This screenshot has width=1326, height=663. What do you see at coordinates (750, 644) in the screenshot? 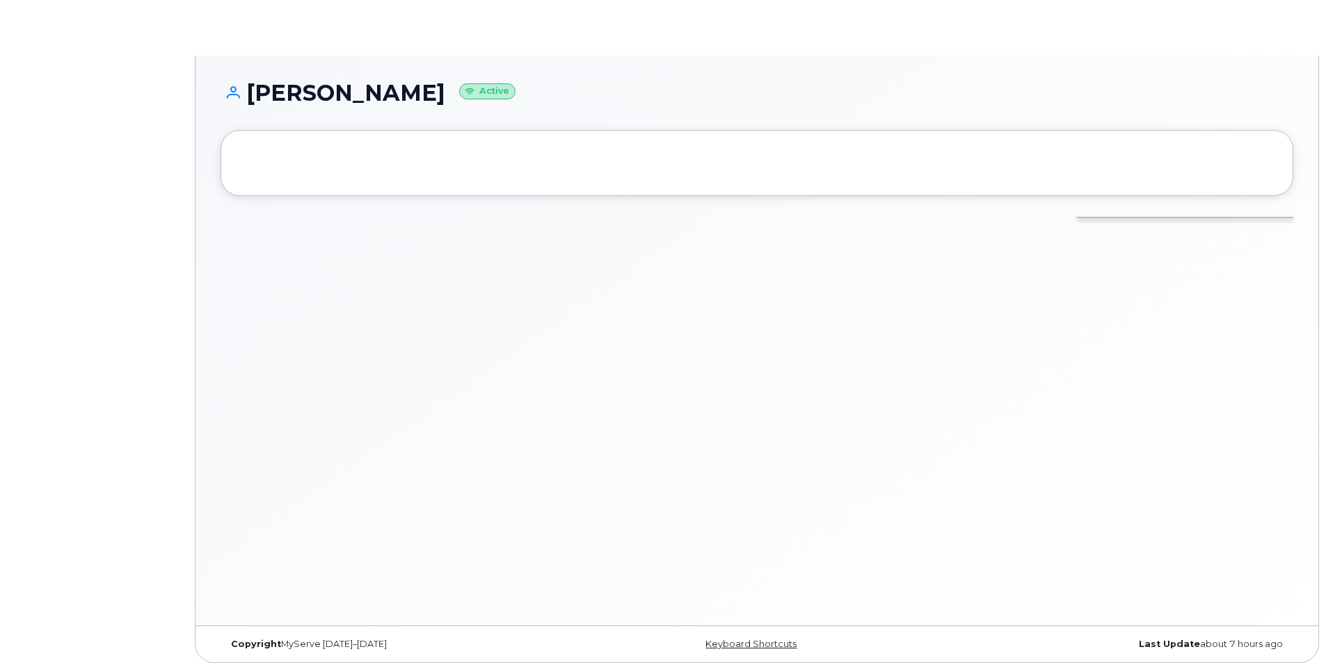
I see `a: Keyboard Shortcuts` at bounding box center [750, 644].